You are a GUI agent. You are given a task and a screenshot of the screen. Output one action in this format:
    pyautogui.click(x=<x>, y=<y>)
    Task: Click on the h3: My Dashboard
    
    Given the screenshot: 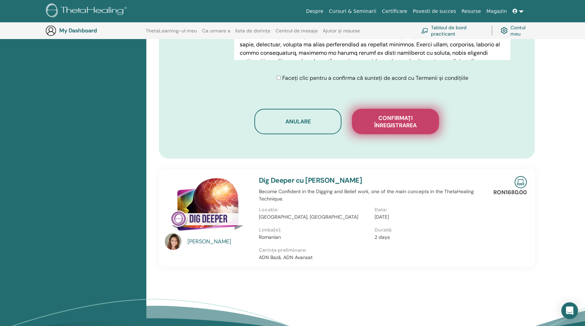 What is the action you would take?
    pyautogui.click(x=94, y=30)
    